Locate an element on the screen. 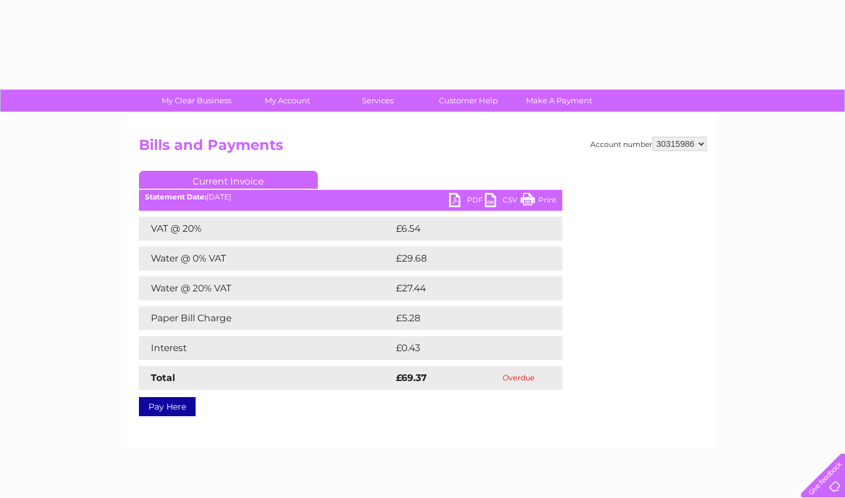  a: Make A Payment is located at coordinates (559, 100).